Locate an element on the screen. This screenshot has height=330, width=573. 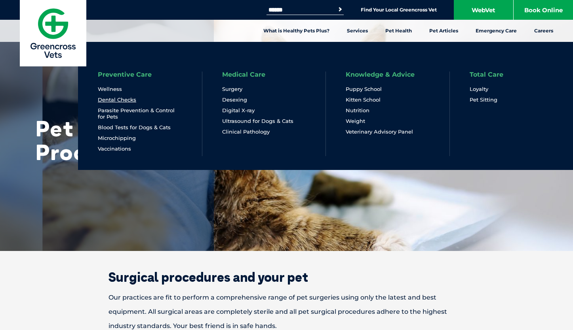
a: Dental Checks is located at coordinates (117, 100).